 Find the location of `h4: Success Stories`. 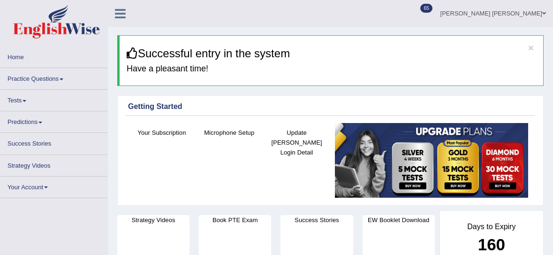

h4: Success Stories is located at coordinates (316, 219).